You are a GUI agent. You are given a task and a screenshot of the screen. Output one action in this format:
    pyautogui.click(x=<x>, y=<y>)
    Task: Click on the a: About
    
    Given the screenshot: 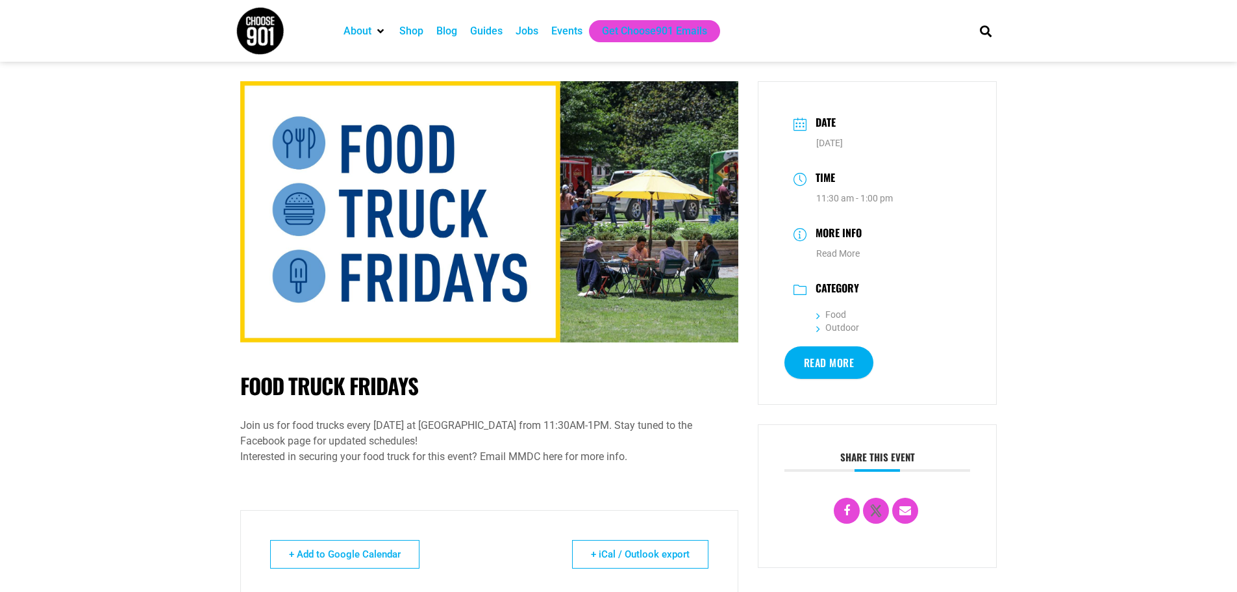 What is the action you would take?
    pyautogui.click(x=357, y=31)
    